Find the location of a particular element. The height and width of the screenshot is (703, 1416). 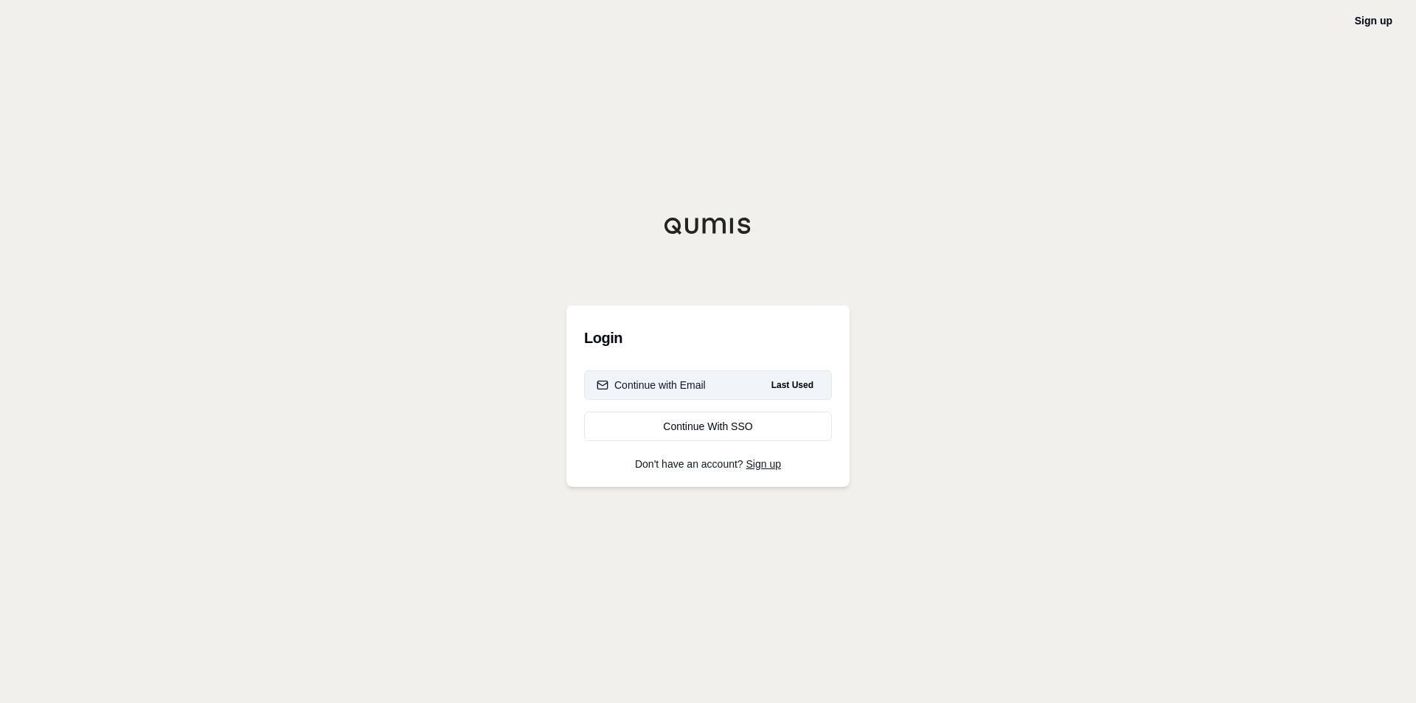

p: Don't have an account? is located at coordinates (708, 464).